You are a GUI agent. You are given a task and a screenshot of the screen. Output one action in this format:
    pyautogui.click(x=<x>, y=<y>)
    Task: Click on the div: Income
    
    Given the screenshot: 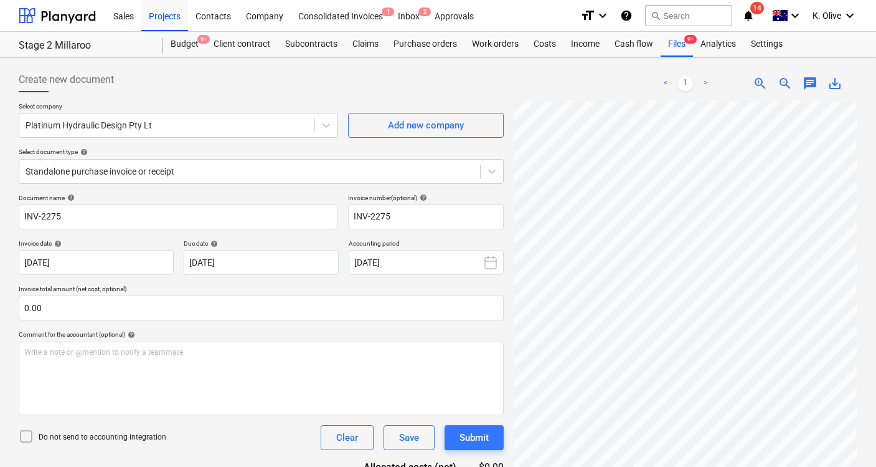 What is the action you would take?
    pyautogui.click(x=586, y=44)
    